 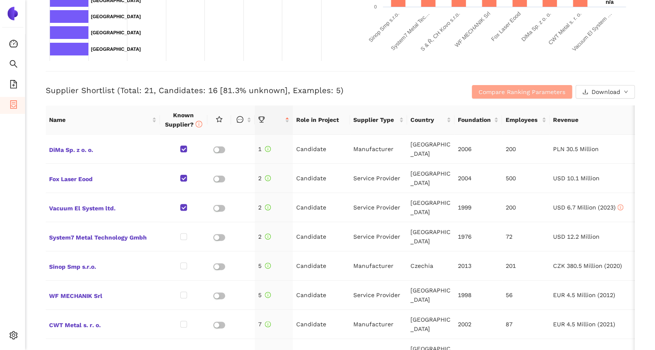 I want to click on th: this column's title is Name,this column is sortable, so click(x=103, y=120).